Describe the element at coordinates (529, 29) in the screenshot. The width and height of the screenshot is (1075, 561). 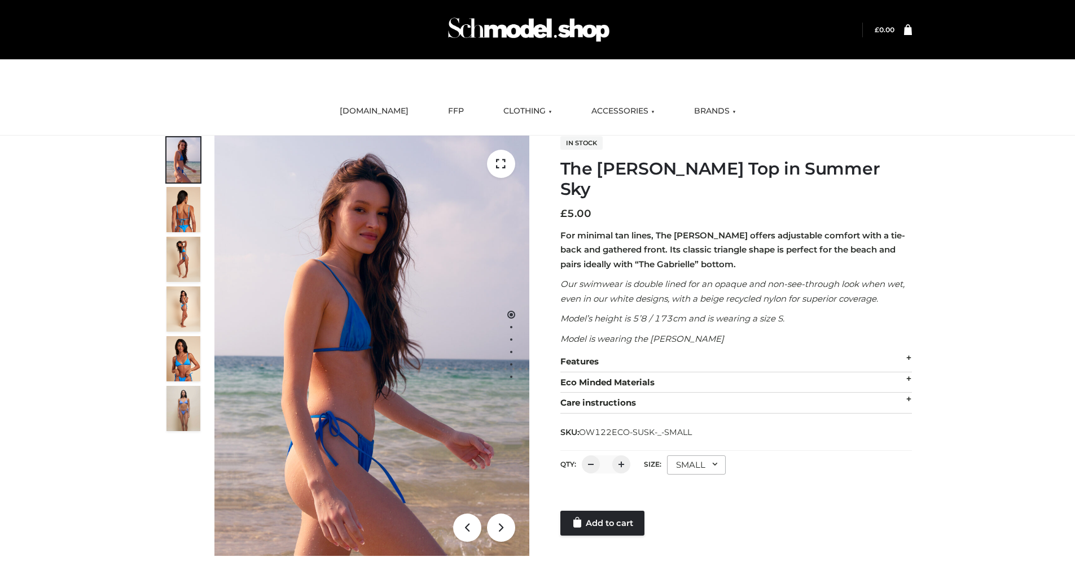
I see `img: Schmodel Admin 964` at that location.